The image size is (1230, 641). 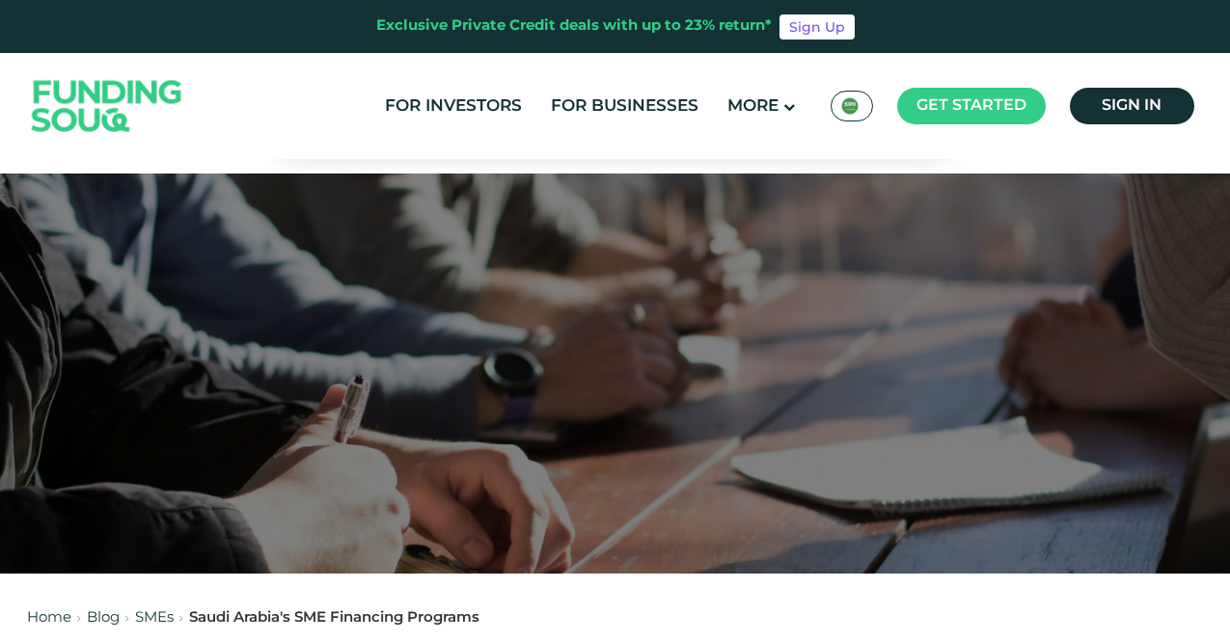 What do you see at coordinates (1132, 105) in the screenshot?
I see `span: Sign in` at bounding box center [1132, 105].